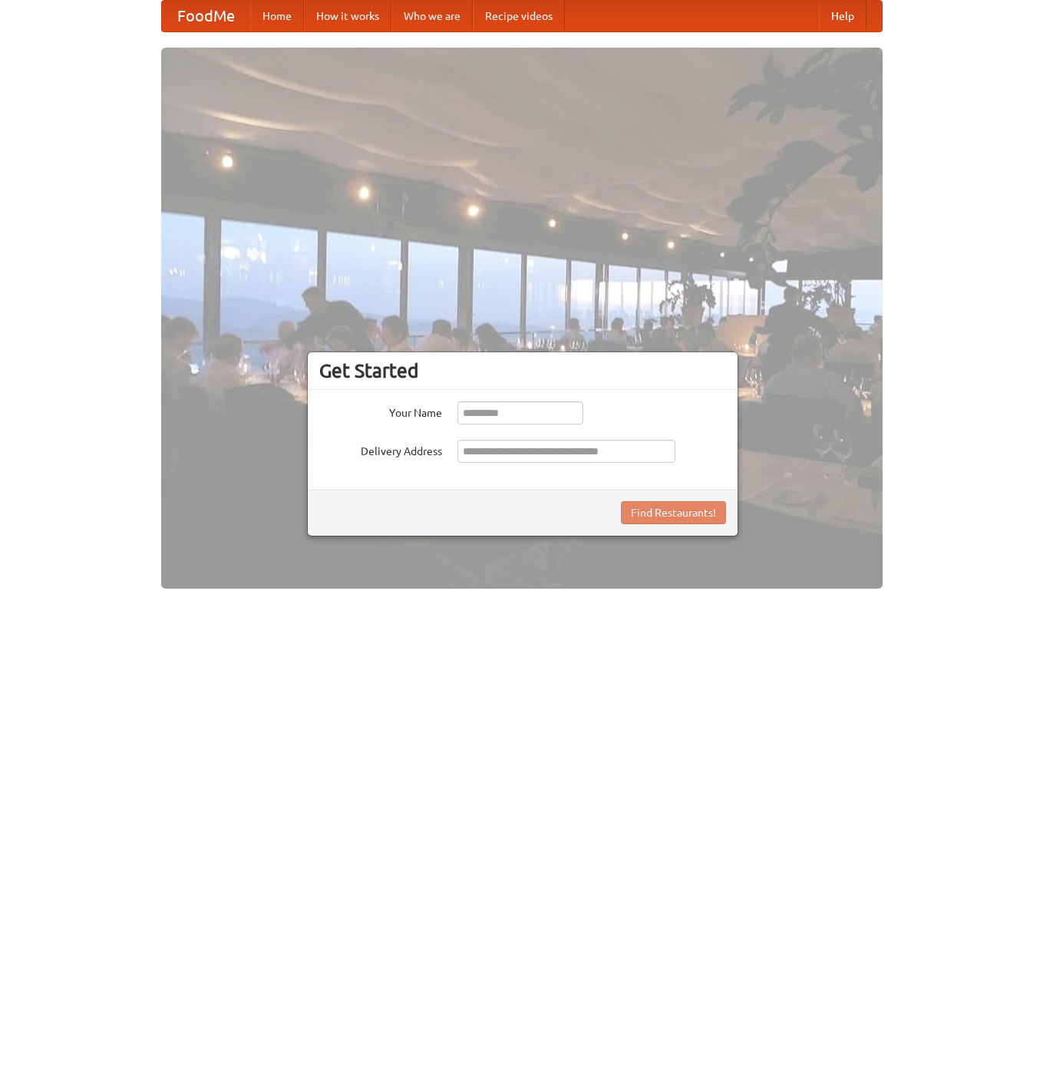 This screenshot has width=1043, height=1086. I want to click on a: Home, so click(277, 16).